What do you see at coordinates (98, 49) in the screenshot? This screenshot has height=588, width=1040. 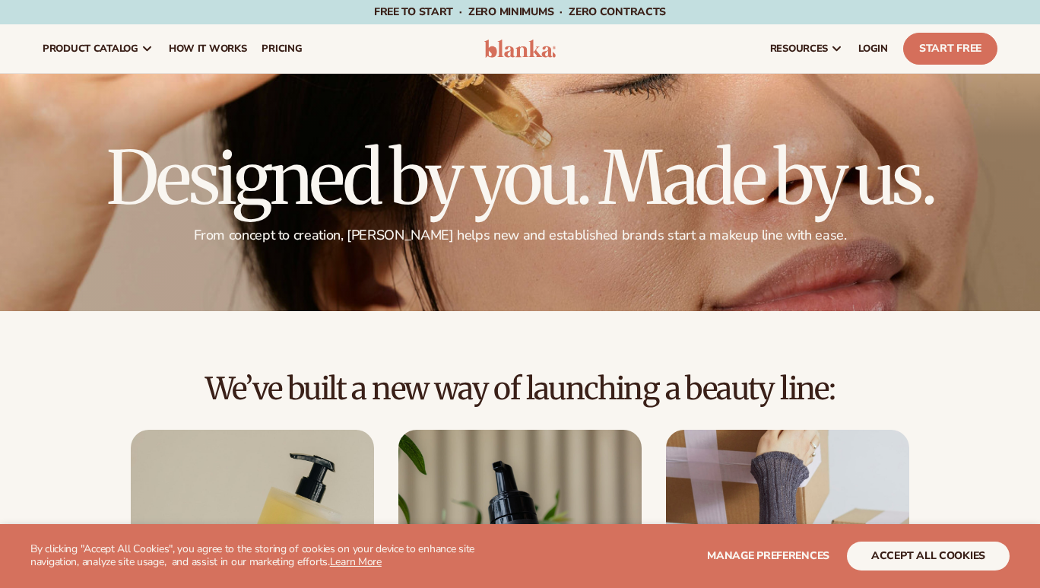 I see `a: product catalog` at bounding box center [98, 49].